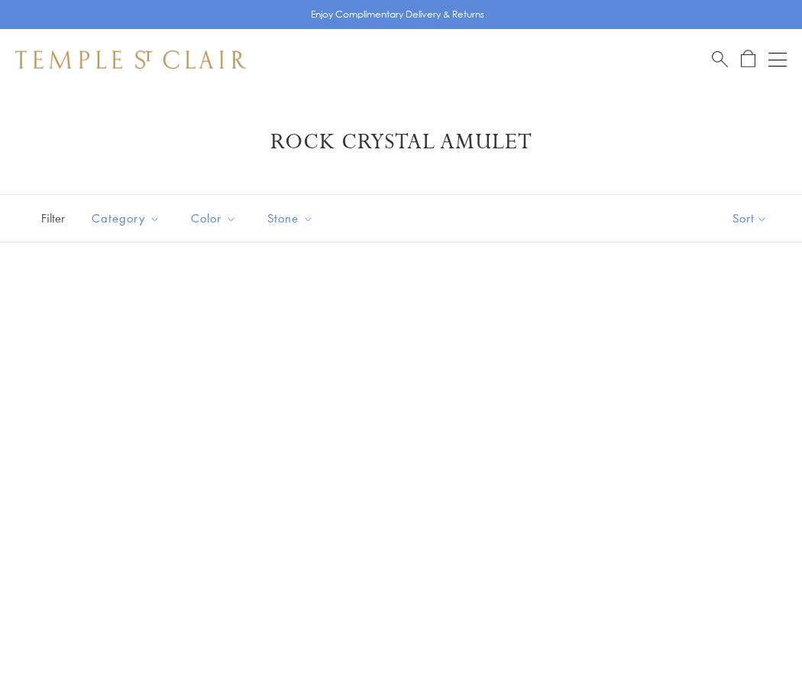 Image resolution: width=802 pixels, height=679 pixels. I want to click on p: Enjoy Complimentary Delivery & Returns, so click(397, 15).